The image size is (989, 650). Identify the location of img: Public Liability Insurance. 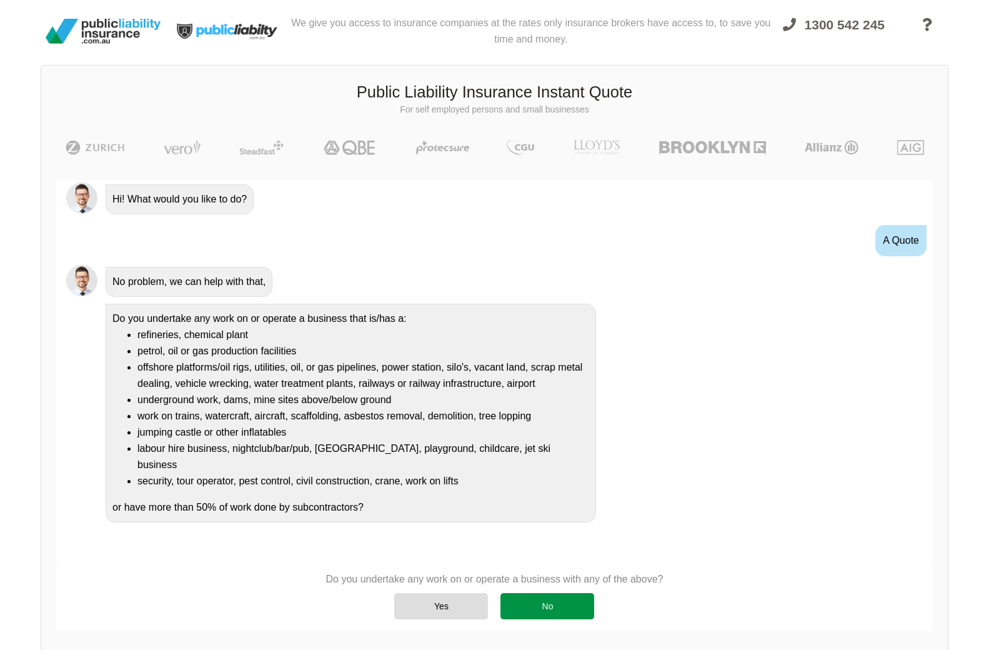
(103, 31).